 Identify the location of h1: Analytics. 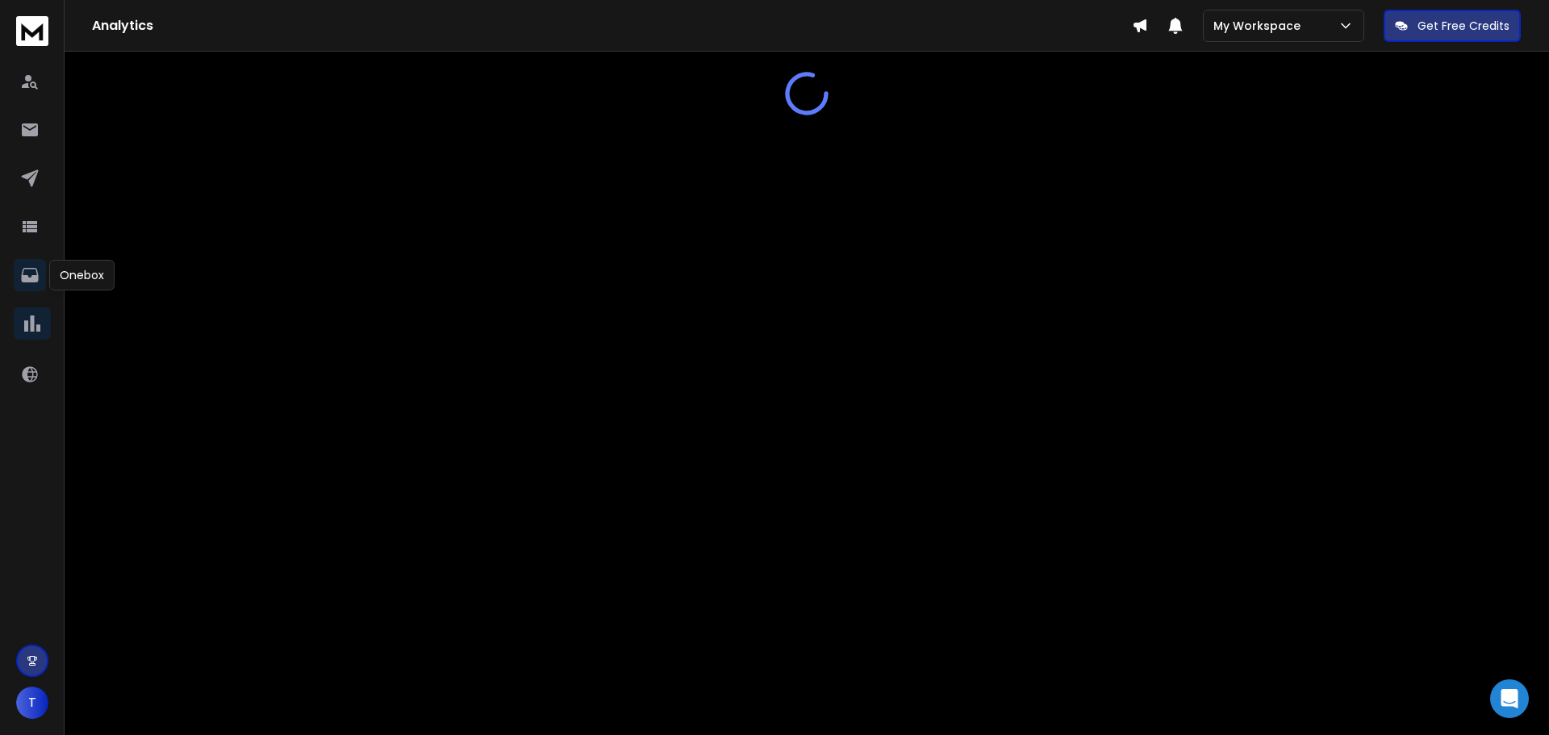
(612, 26).